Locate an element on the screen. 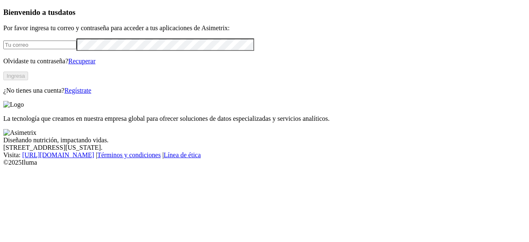 The image size is (529, 242). button: Ingresa is located at coordinates (16, 76).